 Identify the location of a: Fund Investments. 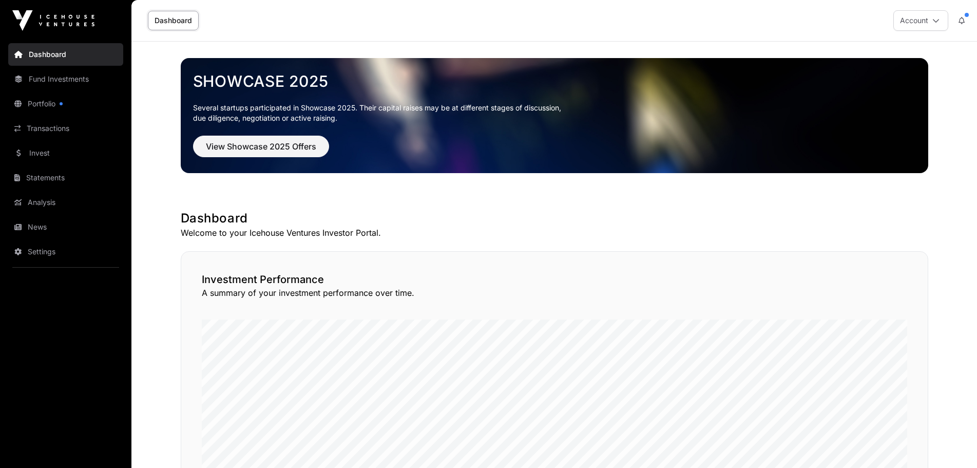
(66, 79).